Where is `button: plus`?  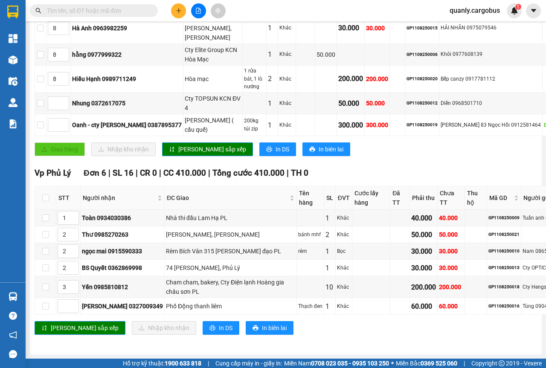 button: plus is located at coordinates (178, 11).